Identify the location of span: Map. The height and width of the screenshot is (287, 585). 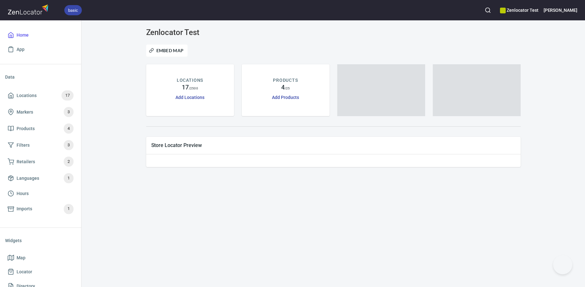
(21, 258).